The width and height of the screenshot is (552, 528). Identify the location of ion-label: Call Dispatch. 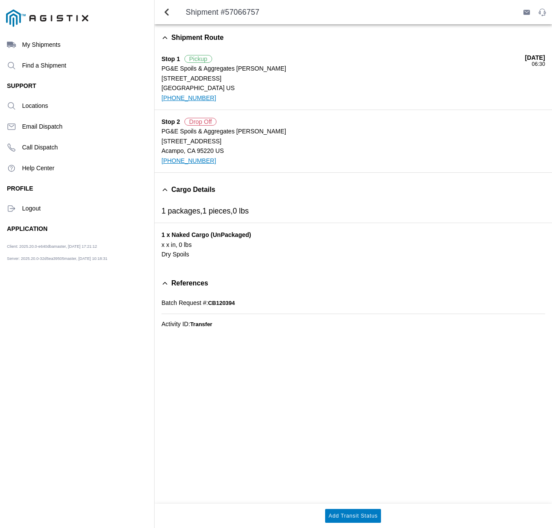
(84, 147).